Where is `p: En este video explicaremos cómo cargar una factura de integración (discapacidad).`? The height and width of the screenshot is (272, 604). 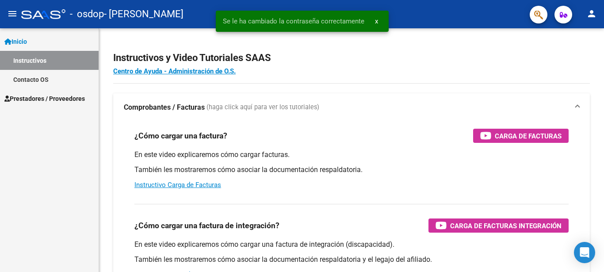 p: En este video explicaremos cómo cargar una factura de integración (discapacidad). is located at coordinates (351, 244).